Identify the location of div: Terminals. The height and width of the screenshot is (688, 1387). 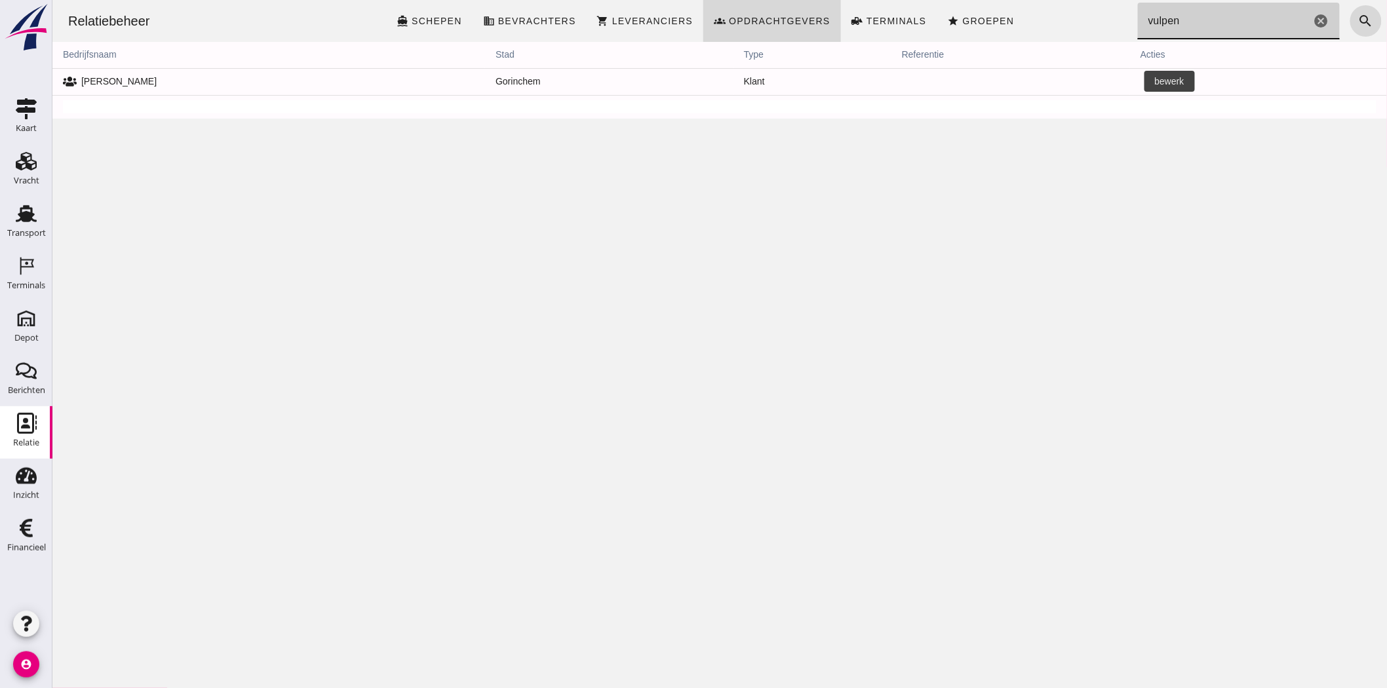
(26, 285).